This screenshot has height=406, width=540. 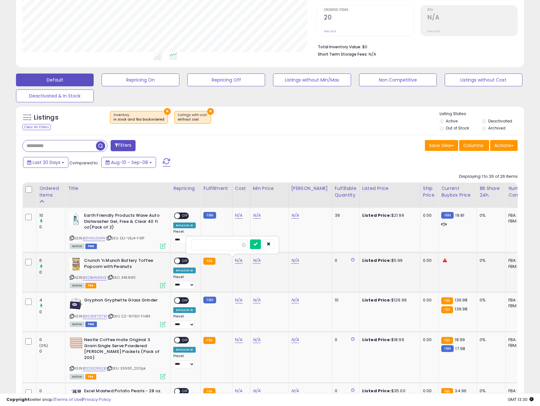 What do you see at coordinates (415, 46) in the screenshot?
I see `li: $0` at bounding box center [415, 46].